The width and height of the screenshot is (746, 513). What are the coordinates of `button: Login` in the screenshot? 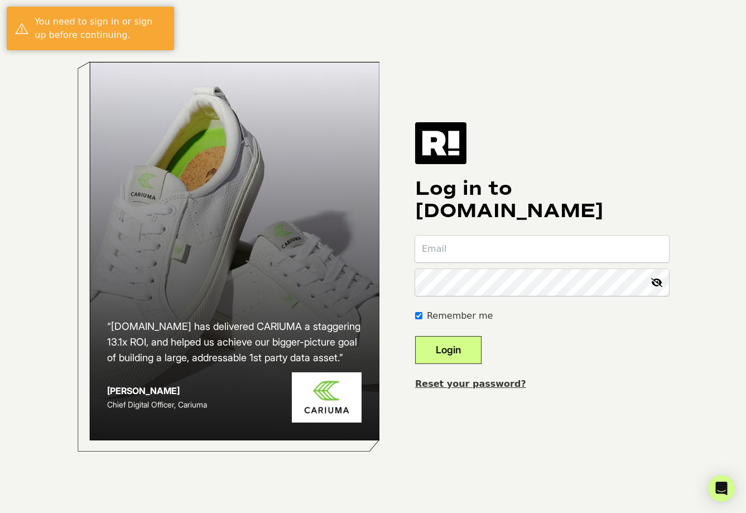 It's located at (448, 350).